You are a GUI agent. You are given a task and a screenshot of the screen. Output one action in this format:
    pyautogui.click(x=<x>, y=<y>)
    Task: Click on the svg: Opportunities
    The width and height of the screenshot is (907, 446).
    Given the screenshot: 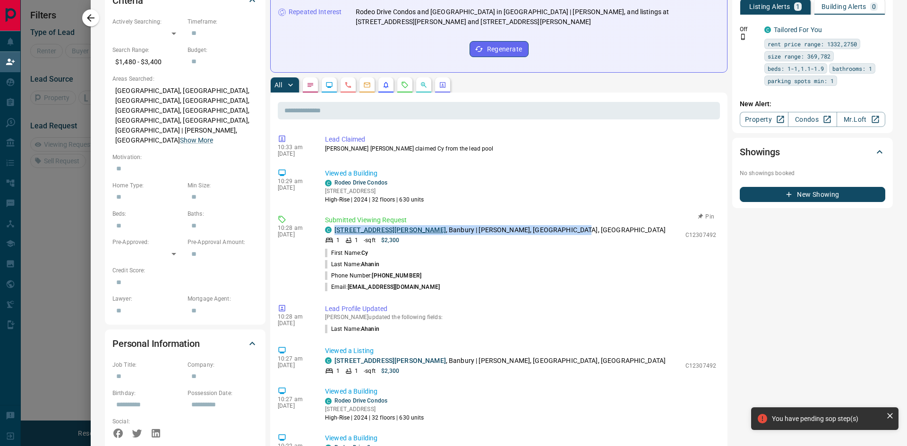 What is the action you would take?
    pyautogui.click(x=424, y=85)
    